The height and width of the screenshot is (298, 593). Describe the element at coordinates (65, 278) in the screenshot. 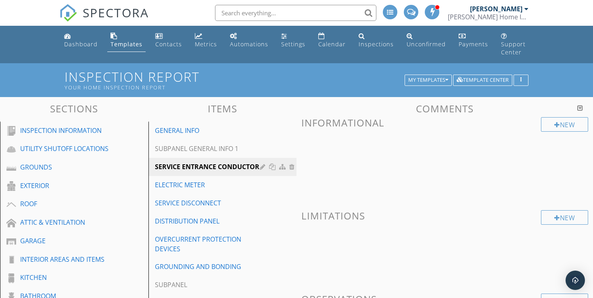

I see `div: KITCHEN` at that location.